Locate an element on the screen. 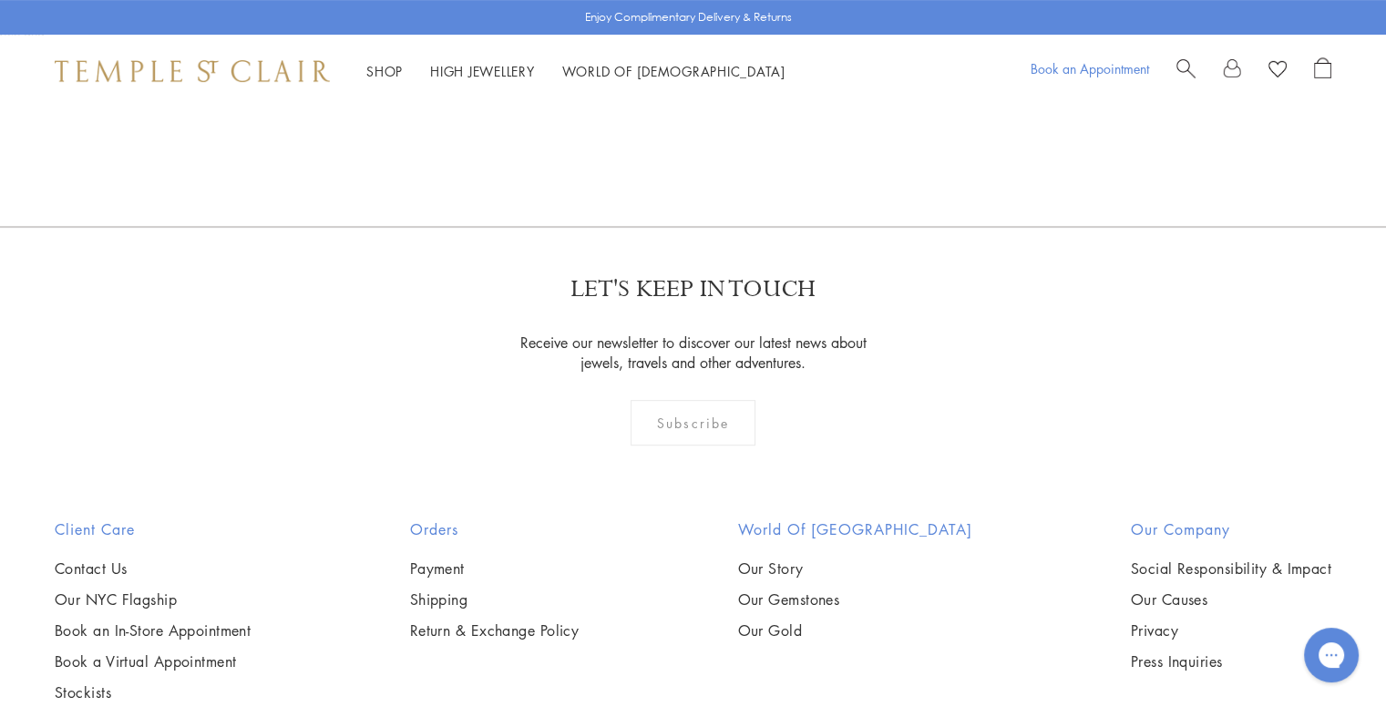  a: Book a Virtual Appointment is located at coordinates (152, 661).